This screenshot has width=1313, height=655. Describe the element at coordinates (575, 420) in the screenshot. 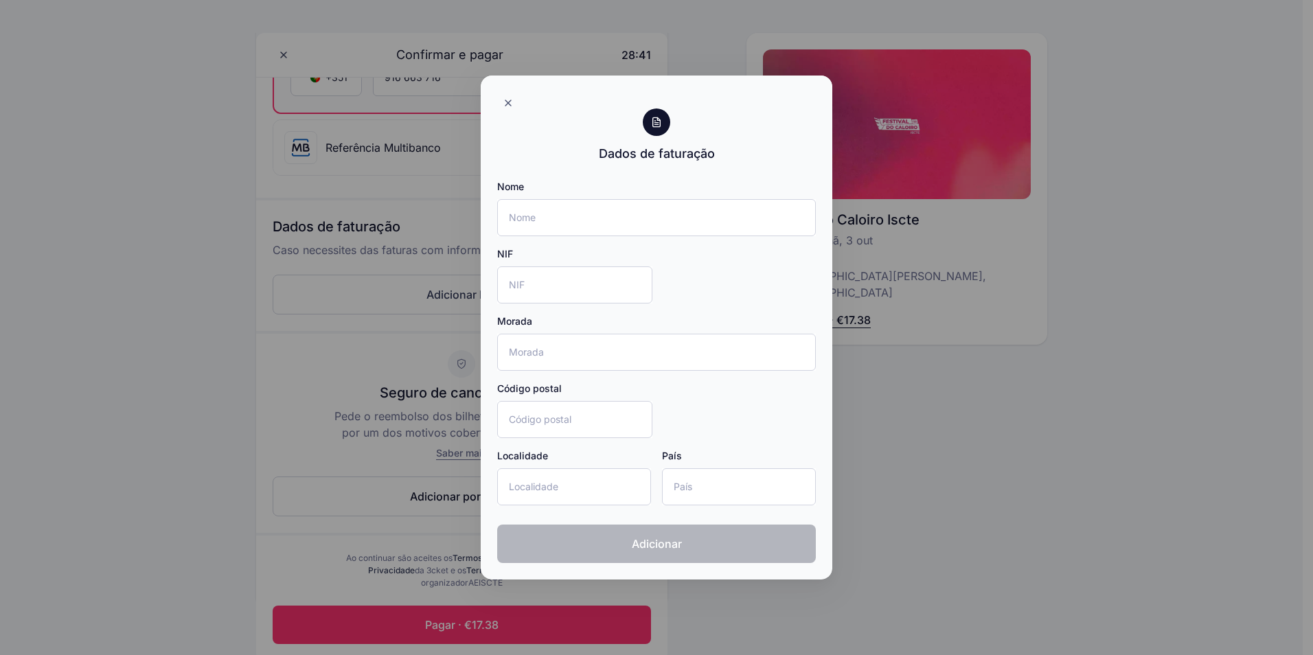

I see `input: Código postal` at that location.